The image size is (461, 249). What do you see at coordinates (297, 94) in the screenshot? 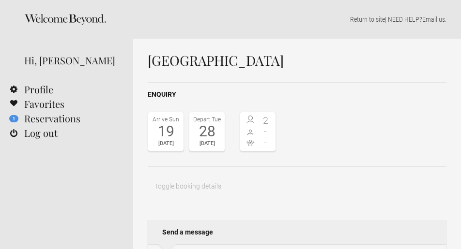
I see `h2: Enquiry` at bounding box center [297, 94].